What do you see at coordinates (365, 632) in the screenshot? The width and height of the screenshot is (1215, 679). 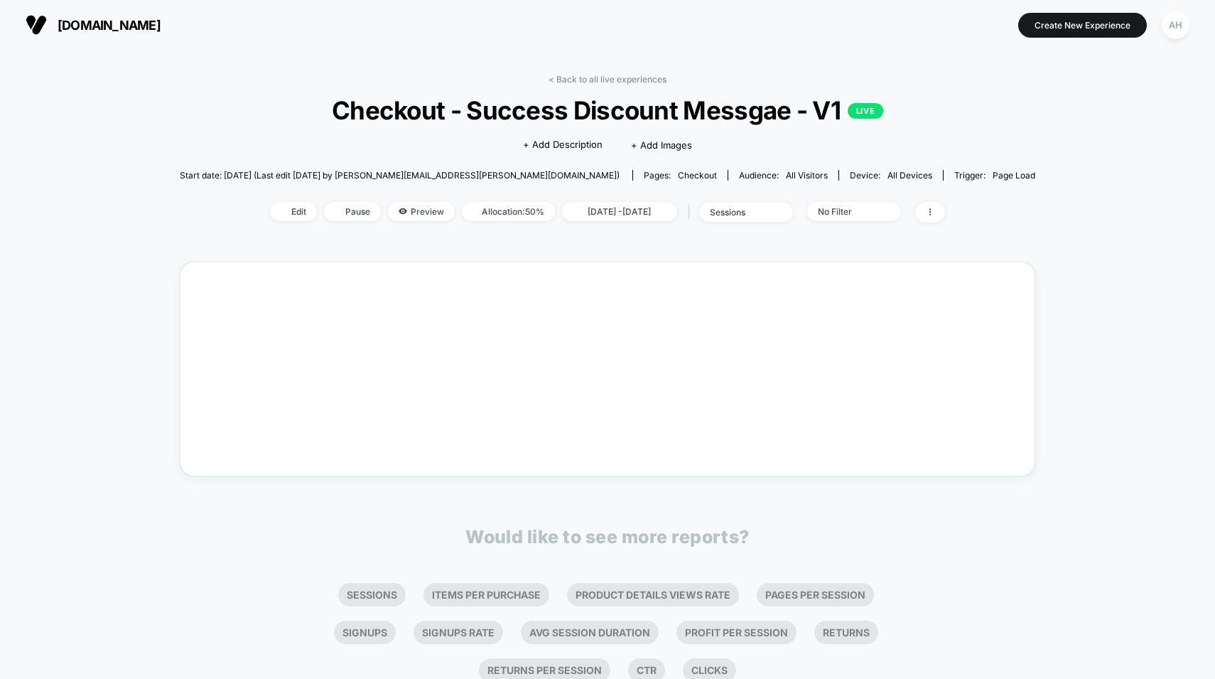 I see `li: Signups` at bounding box center [365, 632].